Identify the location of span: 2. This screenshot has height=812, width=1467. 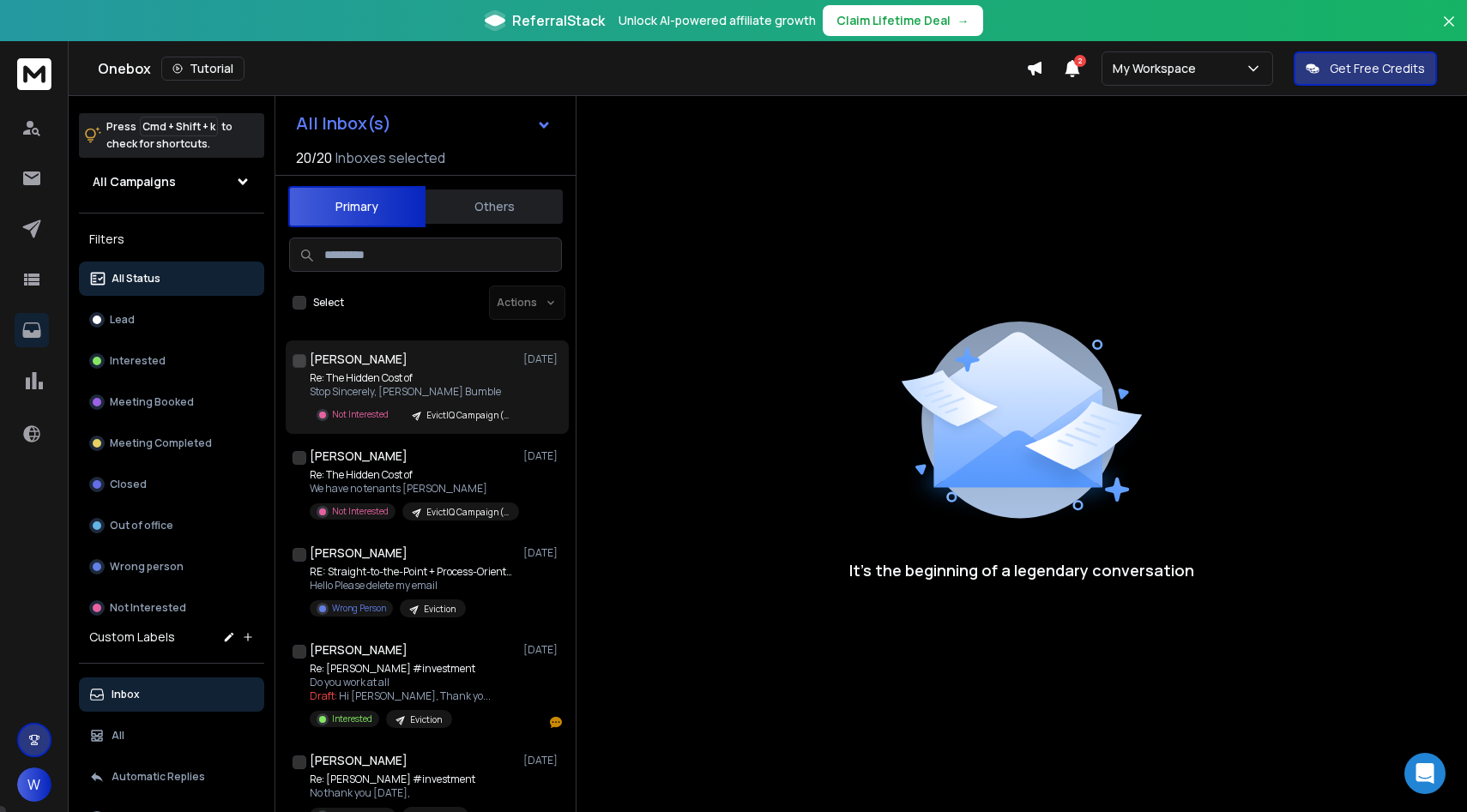
(1080, 61).